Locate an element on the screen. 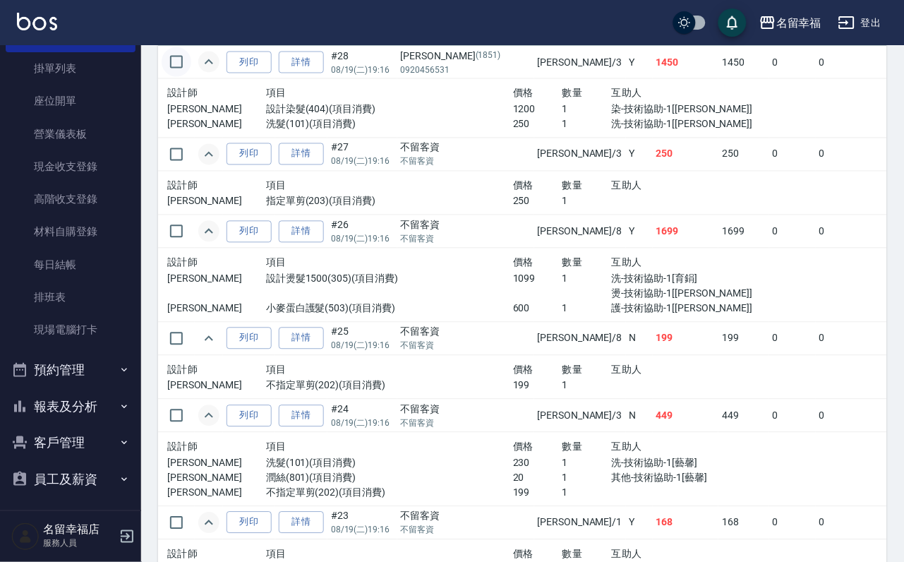  p: 不指定單剪(202)(項目消費) is located at coordinates (390, 493).